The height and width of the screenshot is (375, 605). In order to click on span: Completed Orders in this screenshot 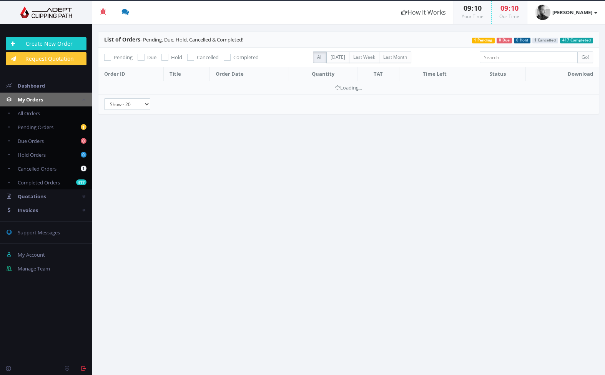, I will do `click(39, 183)`.